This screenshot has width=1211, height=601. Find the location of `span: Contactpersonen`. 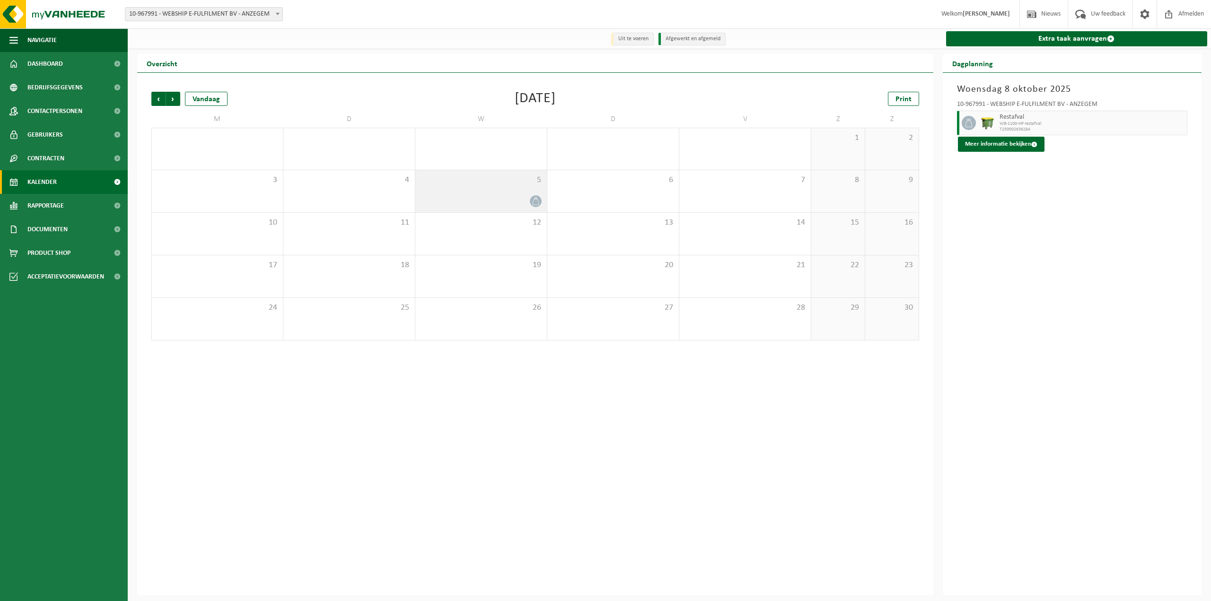

span: Contactpersonen is located at coordinates (55, 111).